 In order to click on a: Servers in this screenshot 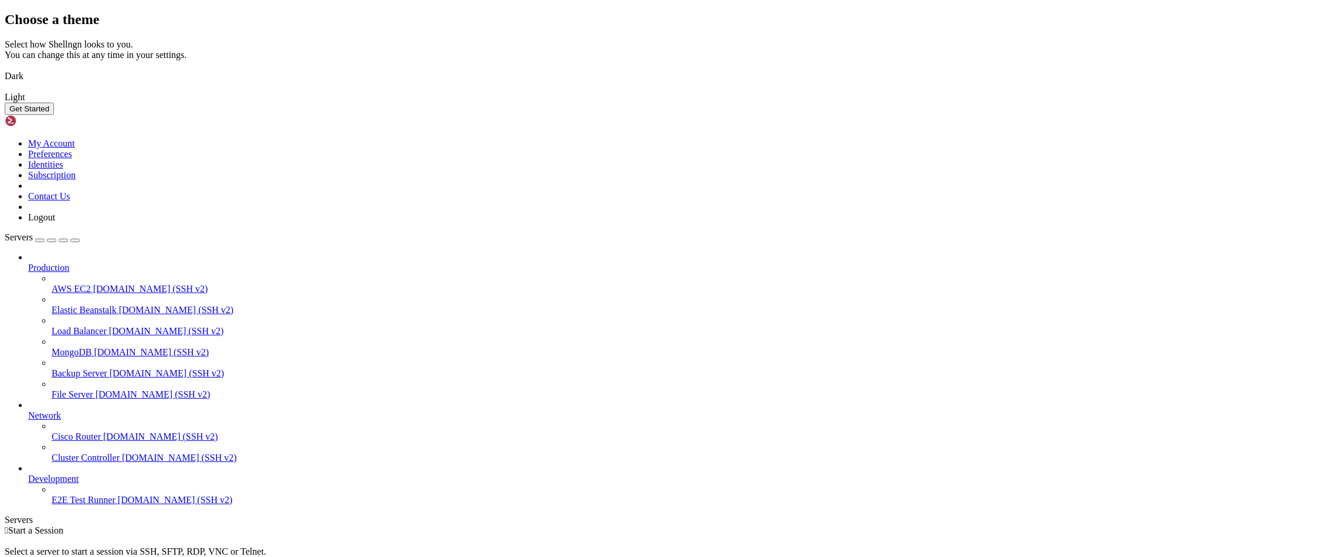, I will do `click(42, 237)`.